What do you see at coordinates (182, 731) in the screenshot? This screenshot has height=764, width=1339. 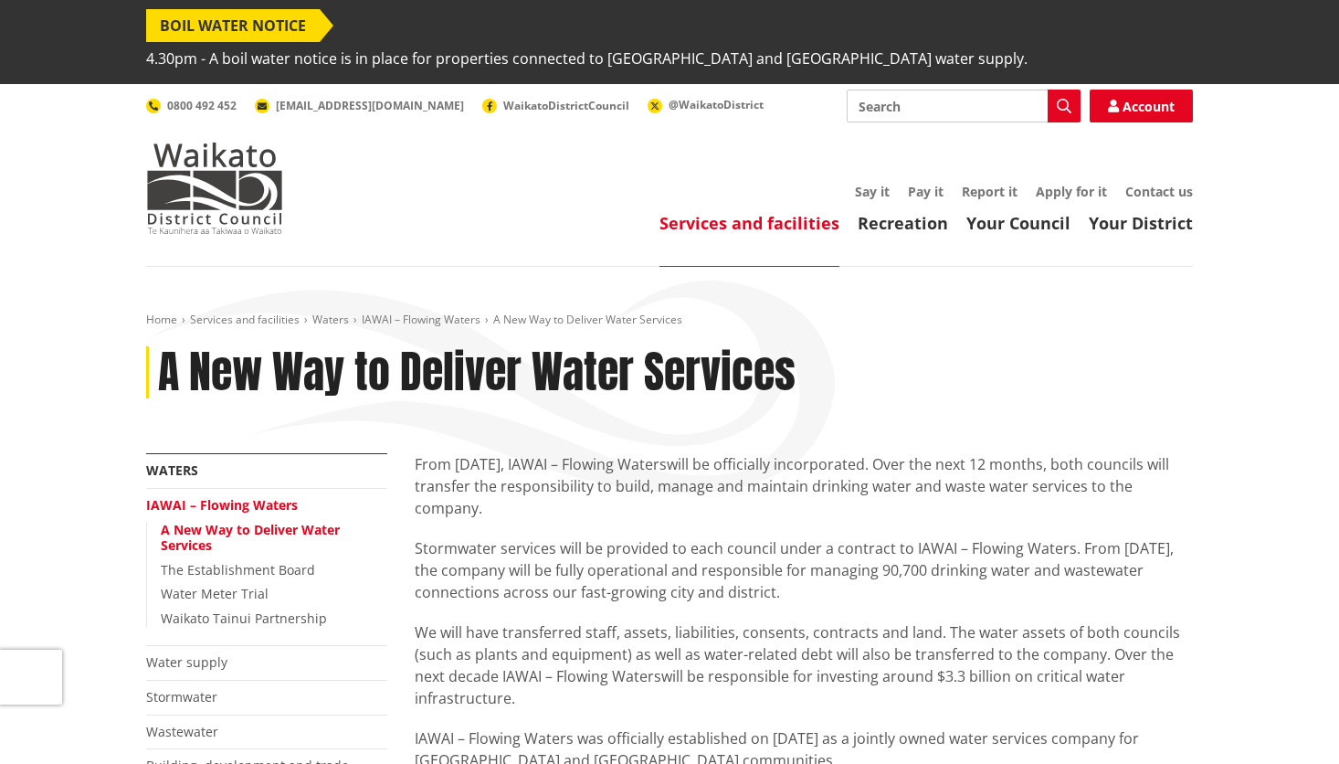 I see `a: Wastewater` at bounding box center [182, 731].